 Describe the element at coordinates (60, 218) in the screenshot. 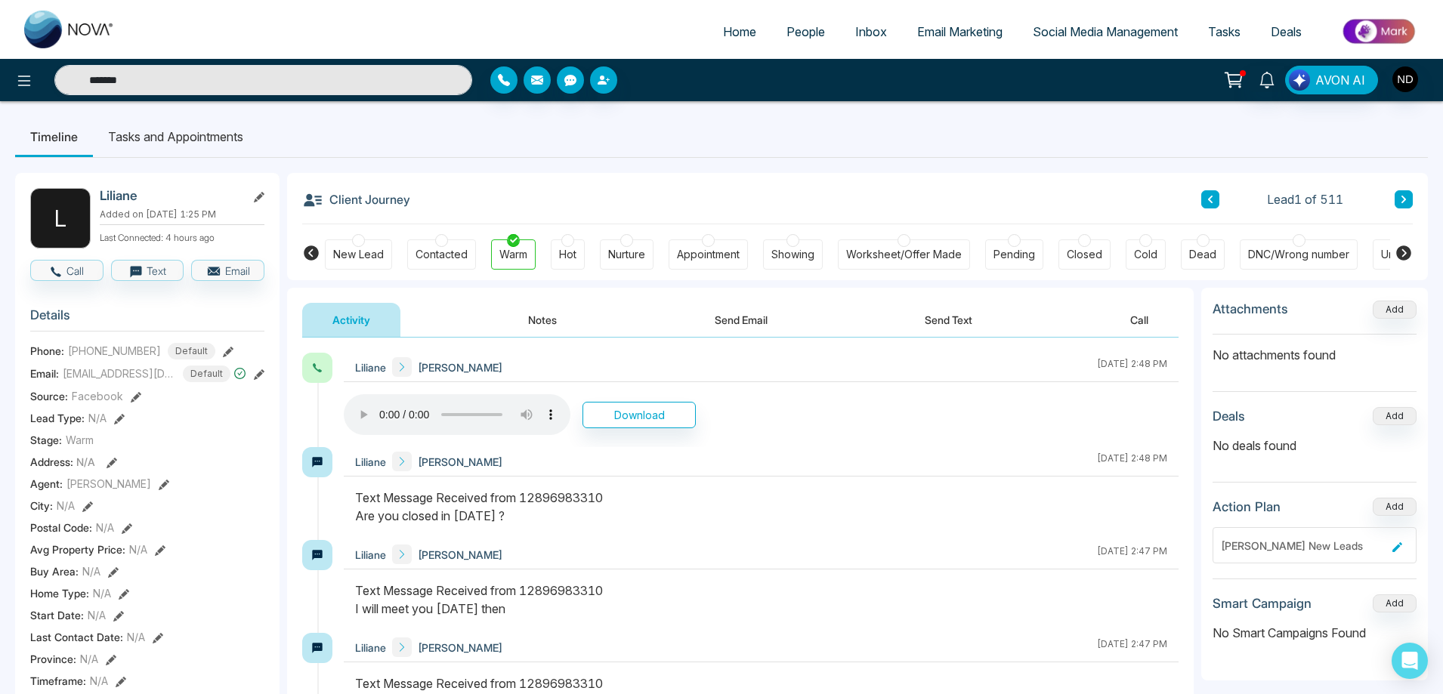

I see `div: L` at that location.